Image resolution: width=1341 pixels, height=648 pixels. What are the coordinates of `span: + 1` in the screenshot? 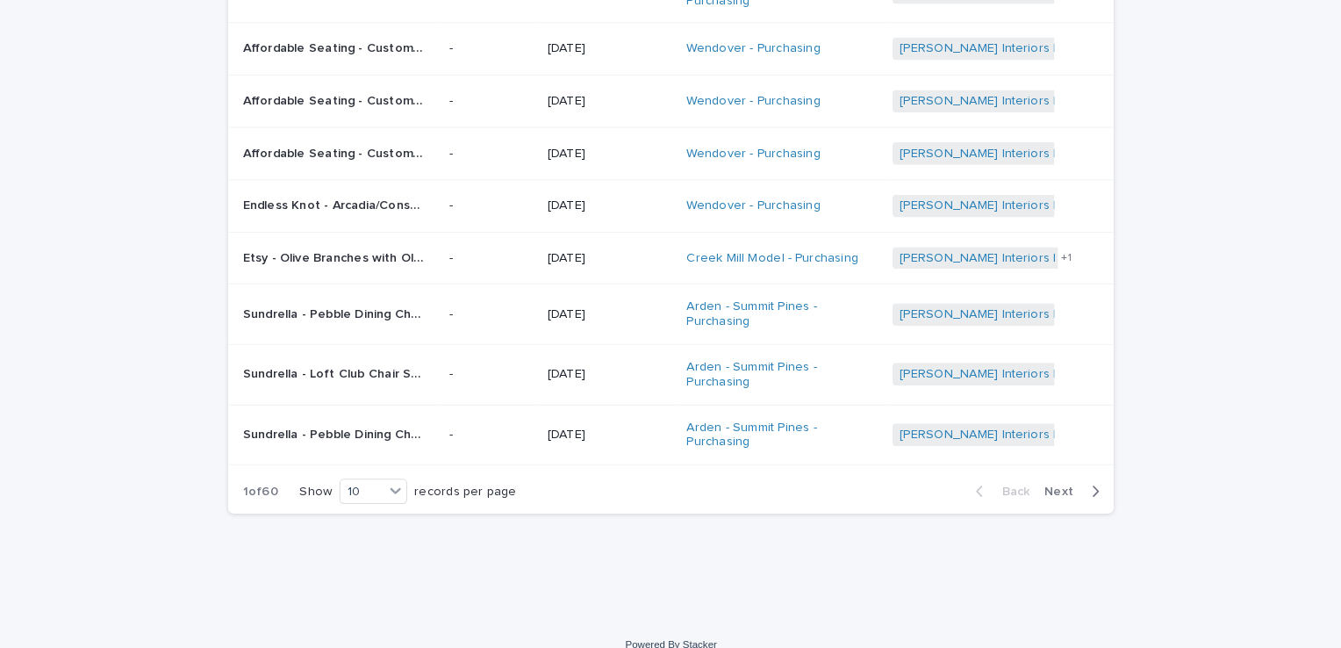 It's located at (1054, 250).